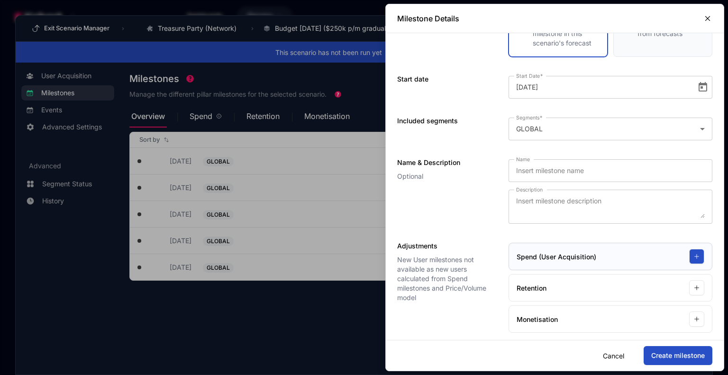 The height and width of the screenshot is (375, 728). What do you see at coordinates (678, 355) in the screenshot?
I see `button: Create milestone` at bounding box center [678, 355].